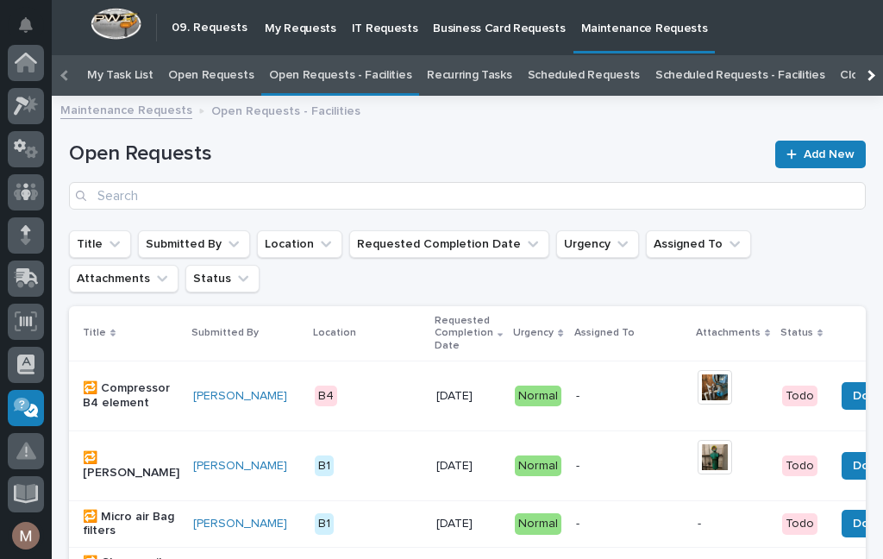  I want to click on div: B4, so click(326, 396).